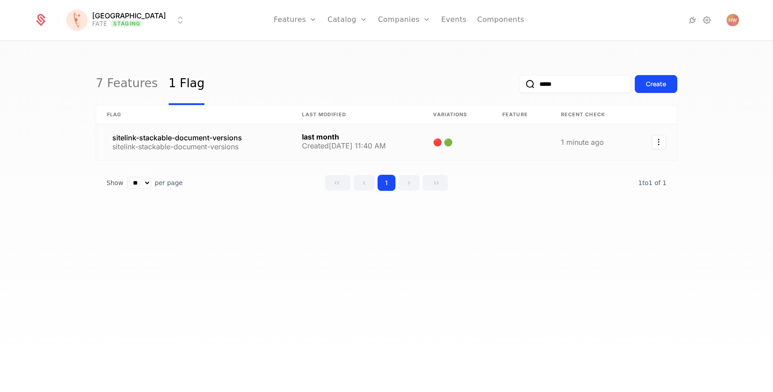  What do you see at coordinates (386, 183) in the screenshot?
I see `div: Table pagination` at bounding box center [386, 183].